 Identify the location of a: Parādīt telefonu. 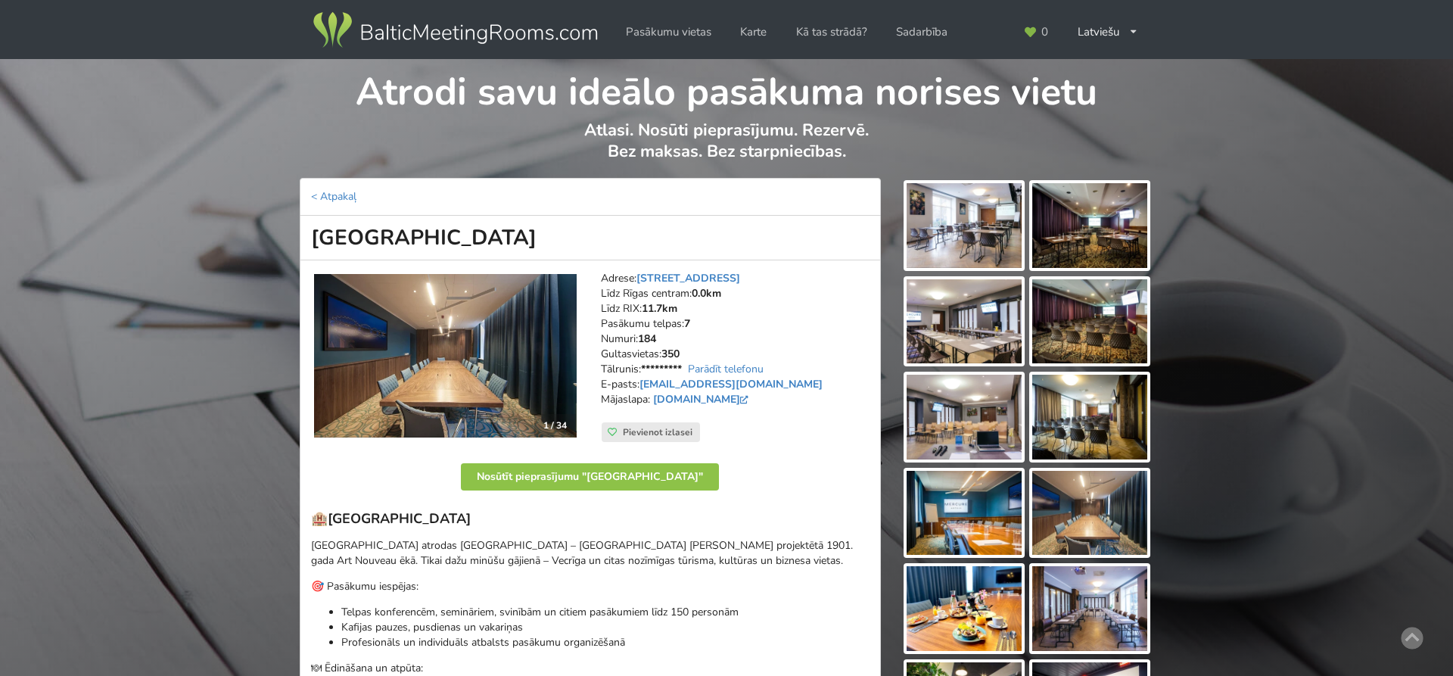
(726, 368).